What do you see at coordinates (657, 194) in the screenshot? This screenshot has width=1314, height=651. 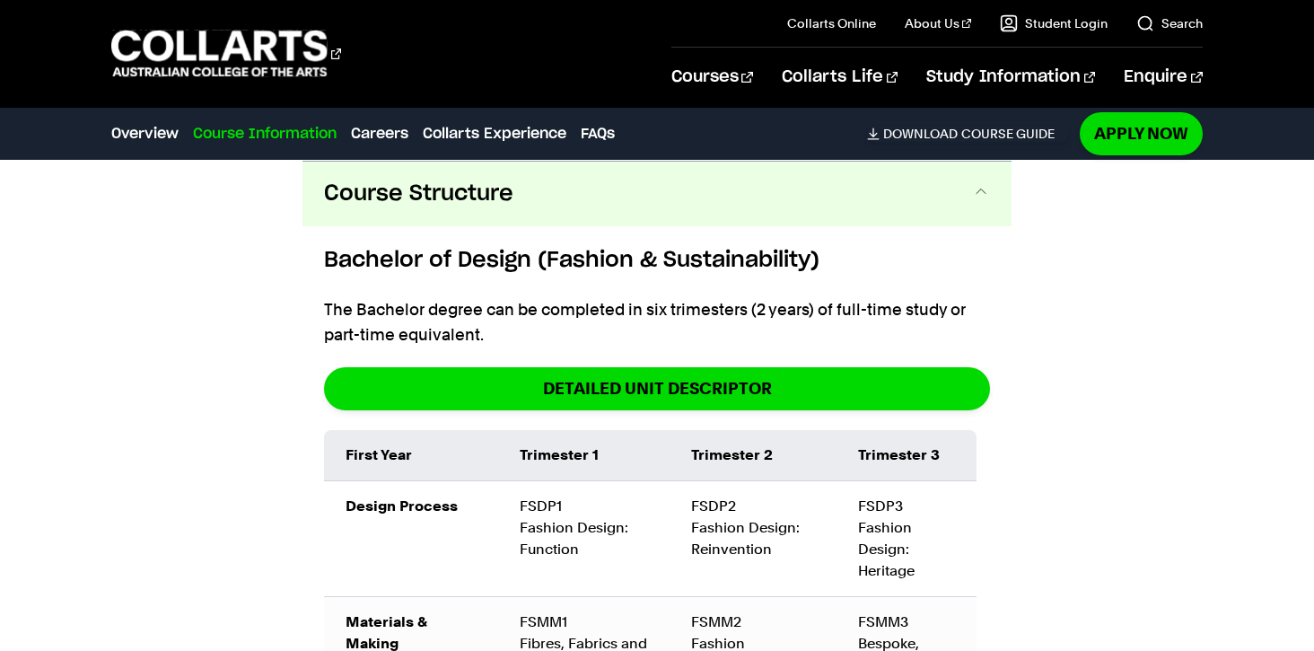 I see `button: Course Structure` at bounding box center [657, 194].